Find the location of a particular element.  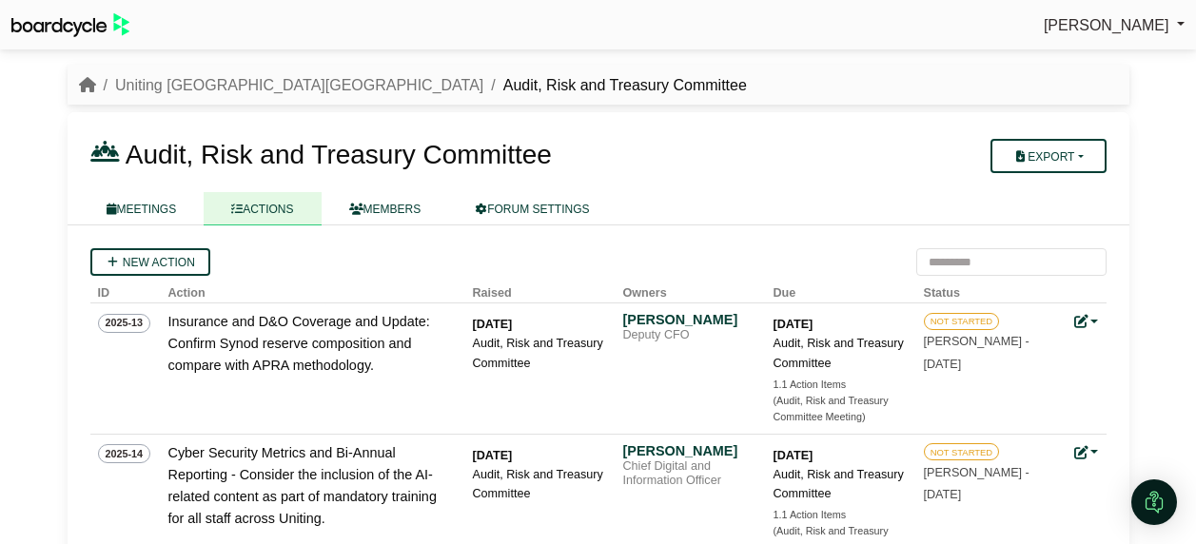

nav: breadcrumb is located at coordinates (413, 86).